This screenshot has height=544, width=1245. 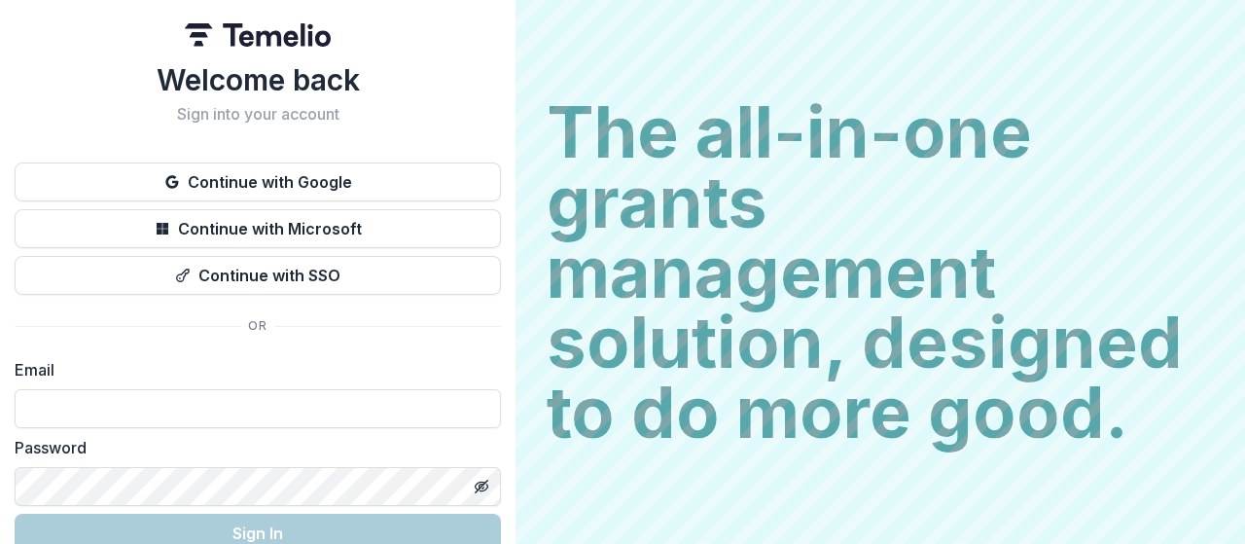 I want to click on h1: Welcome back, so click(x=258, y=80).